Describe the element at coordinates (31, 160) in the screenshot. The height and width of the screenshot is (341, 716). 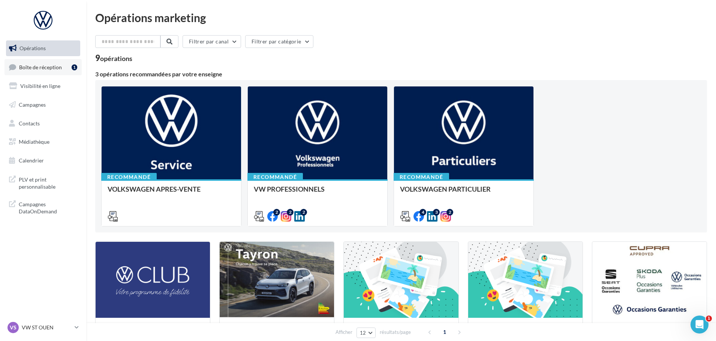
I see `span: Calendrier` at that location.